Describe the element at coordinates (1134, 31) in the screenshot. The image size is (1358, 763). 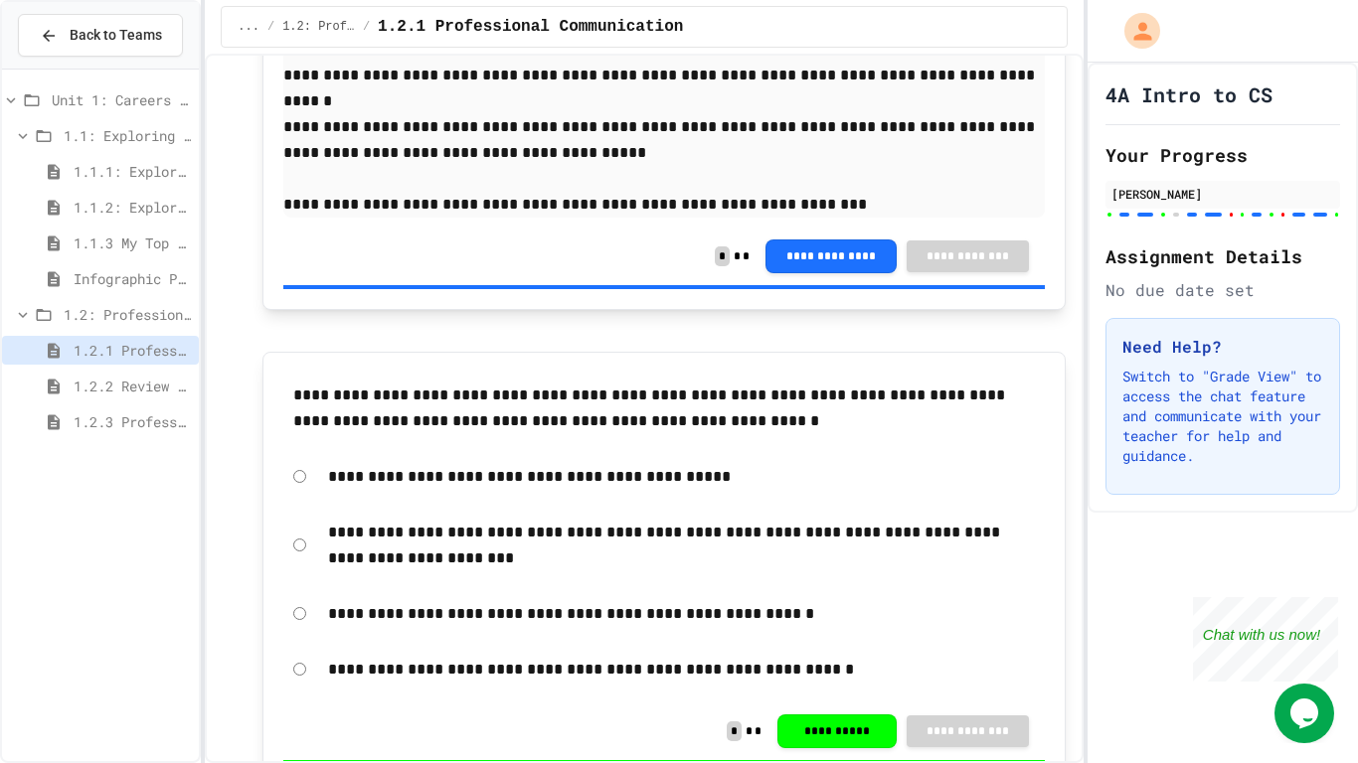
I see `div: My Account` at that location.